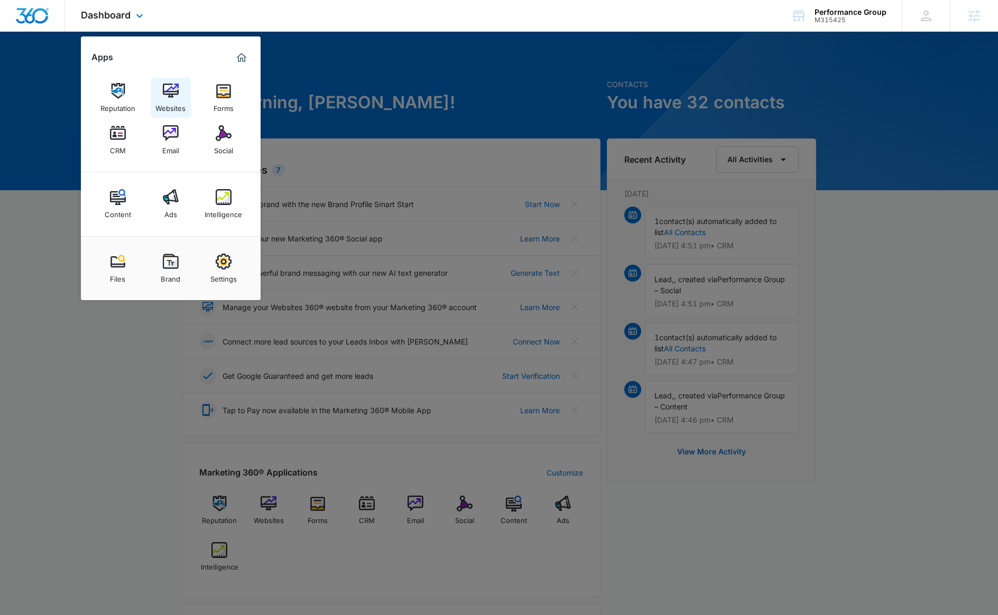 This screenshot has height=615, width=998. I want to click on div: Websites, so click(170, 106).